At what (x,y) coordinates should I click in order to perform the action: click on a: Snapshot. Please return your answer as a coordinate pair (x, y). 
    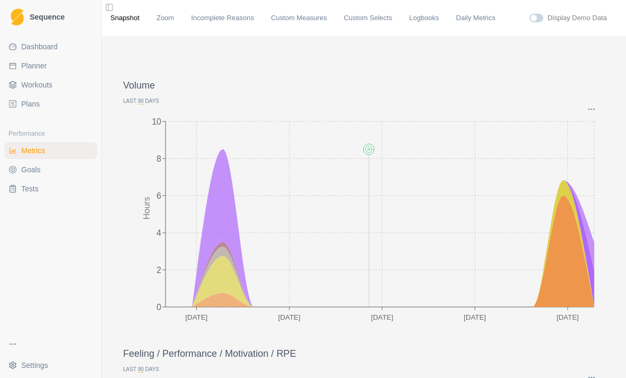
    Looking at the image, I should click on (125, 18).